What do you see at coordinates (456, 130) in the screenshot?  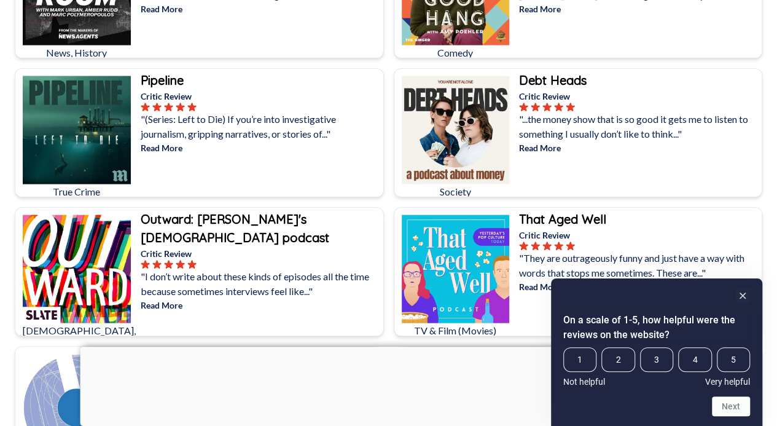 I see `img: Debt Heads` at bounding box center [456, 130].